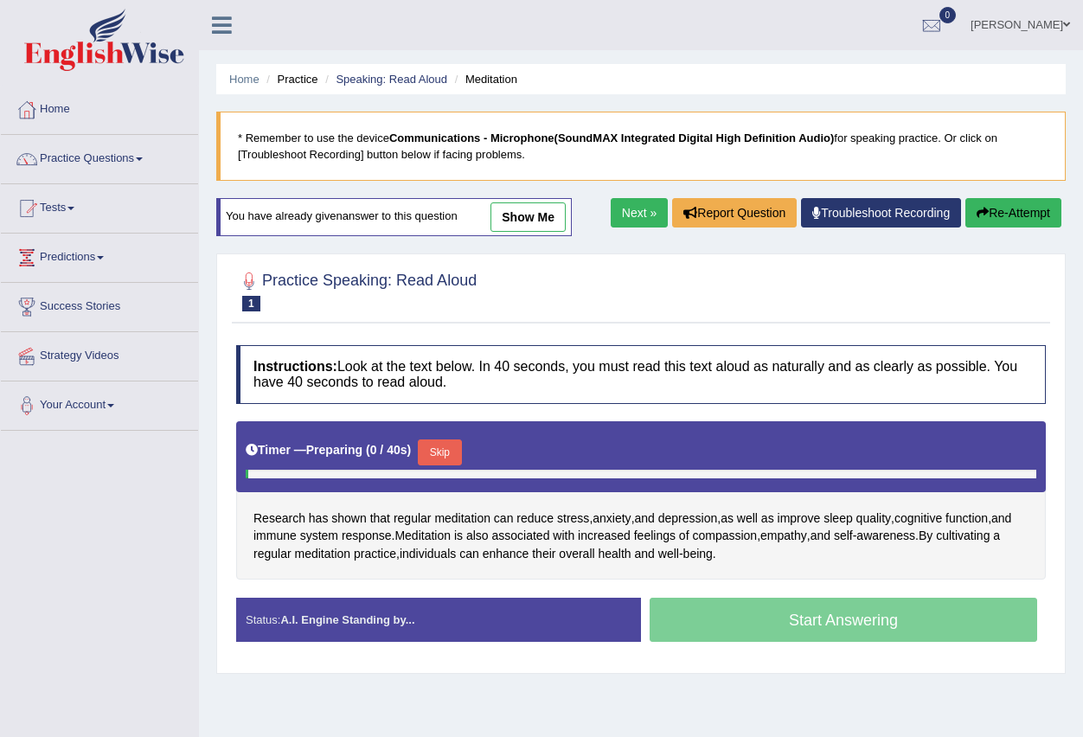  Describe the element at coordinates (99, 304) in the screenshot. I see `a: Success Stories` at that location.